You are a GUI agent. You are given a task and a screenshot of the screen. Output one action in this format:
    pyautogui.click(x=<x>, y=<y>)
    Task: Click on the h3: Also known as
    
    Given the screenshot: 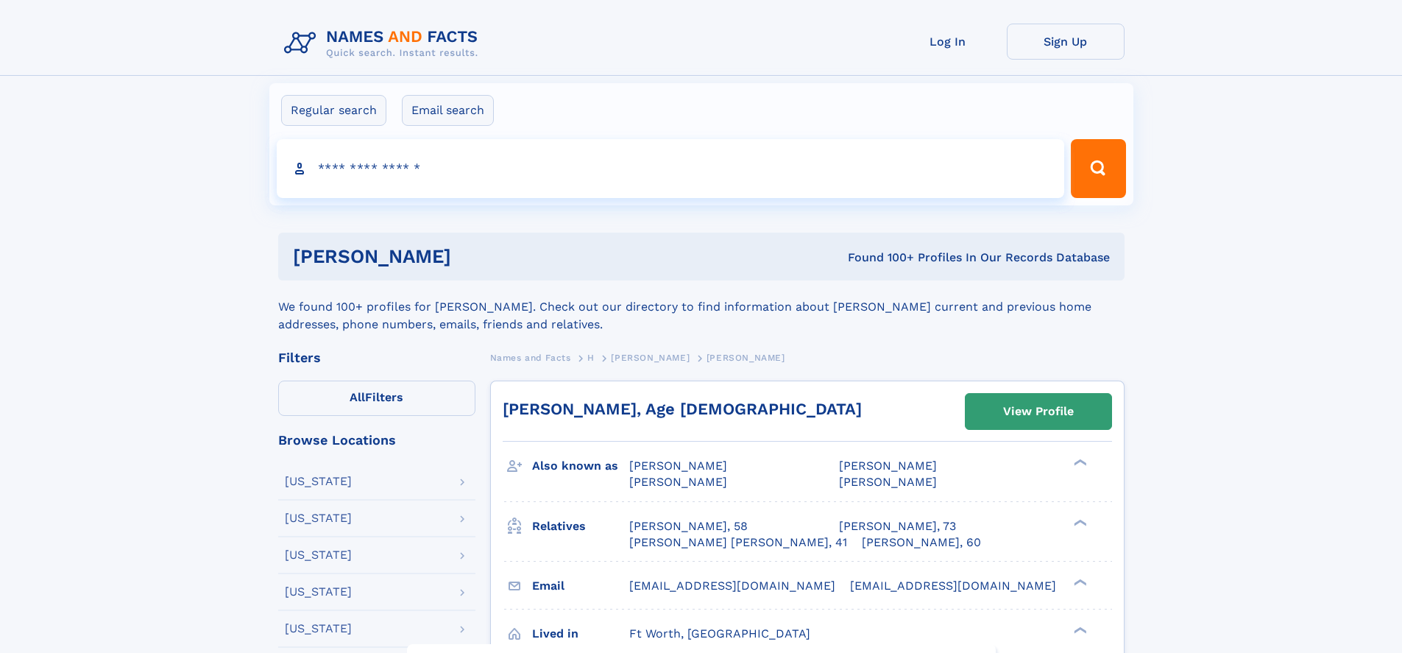 What is the action you would take?
    pyautogui.click(x=580, y=466)
    